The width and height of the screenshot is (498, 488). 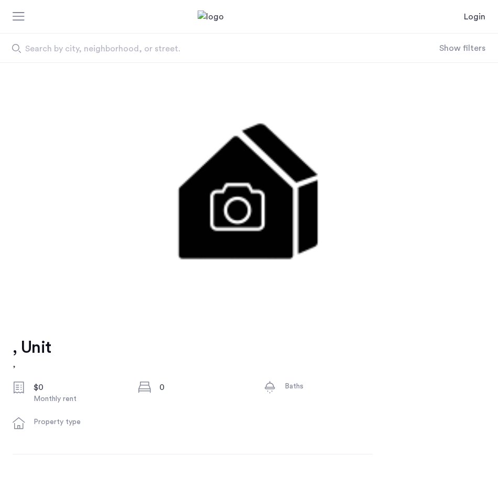 I want to click on div: 0, so click(x=203, y=387).